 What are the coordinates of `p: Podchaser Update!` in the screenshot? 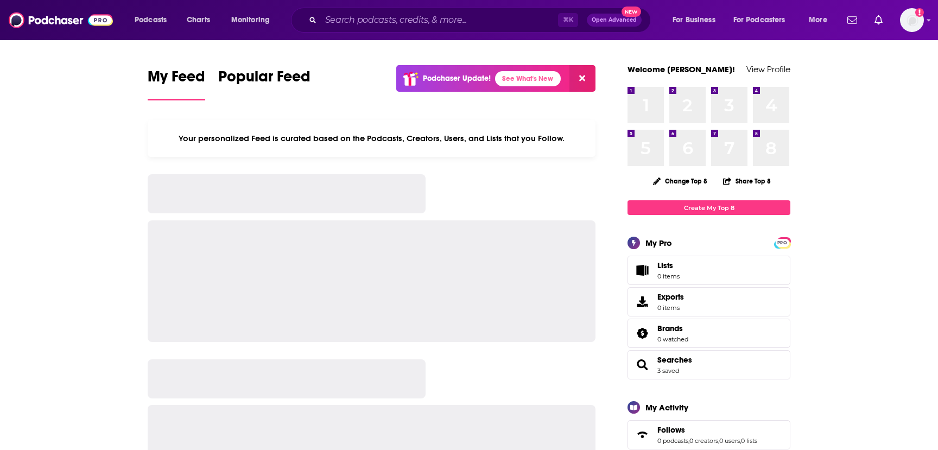 It's located at (456, 78).